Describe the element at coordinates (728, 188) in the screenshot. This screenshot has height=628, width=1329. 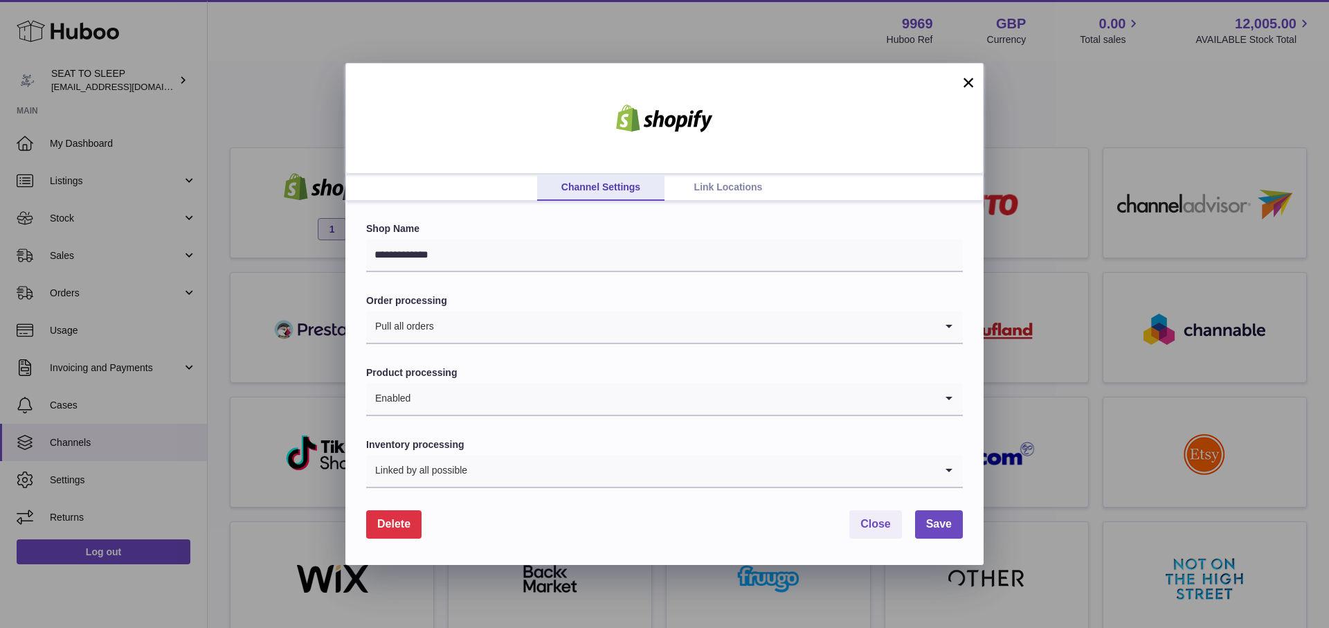
I see `a: Link Locations` at that location.